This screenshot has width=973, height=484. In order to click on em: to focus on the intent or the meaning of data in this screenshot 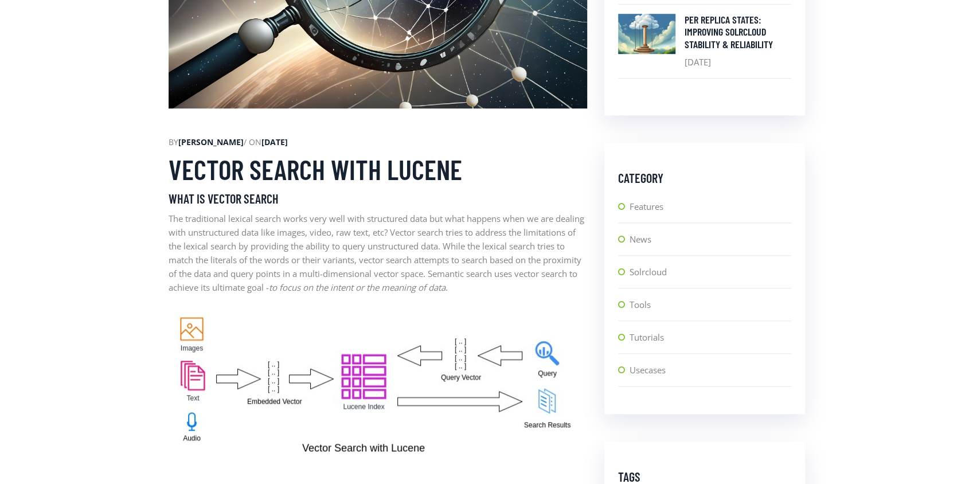, I will do `click(357, 287)`.